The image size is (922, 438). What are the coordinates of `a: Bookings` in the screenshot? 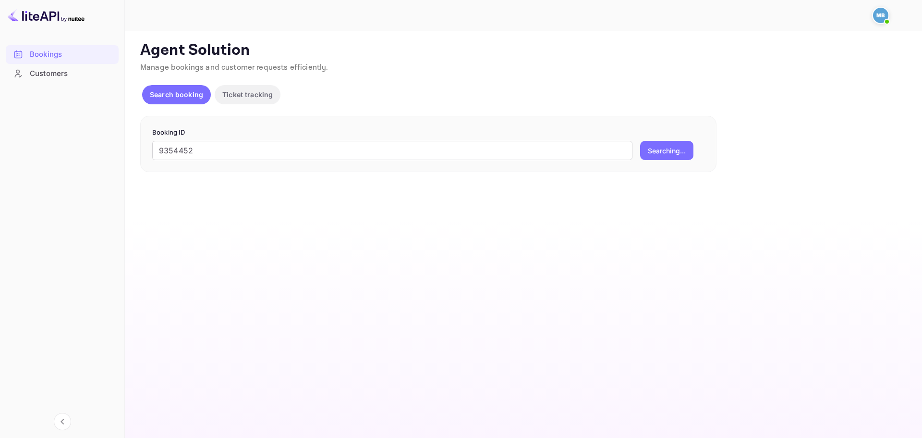 It's located at (62, 54).